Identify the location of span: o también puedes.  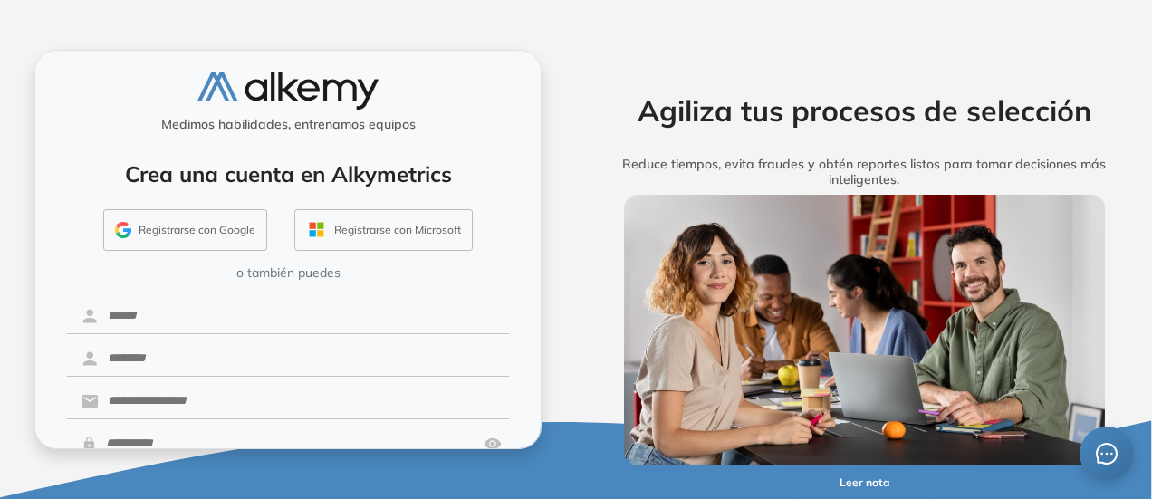
(288, 273).